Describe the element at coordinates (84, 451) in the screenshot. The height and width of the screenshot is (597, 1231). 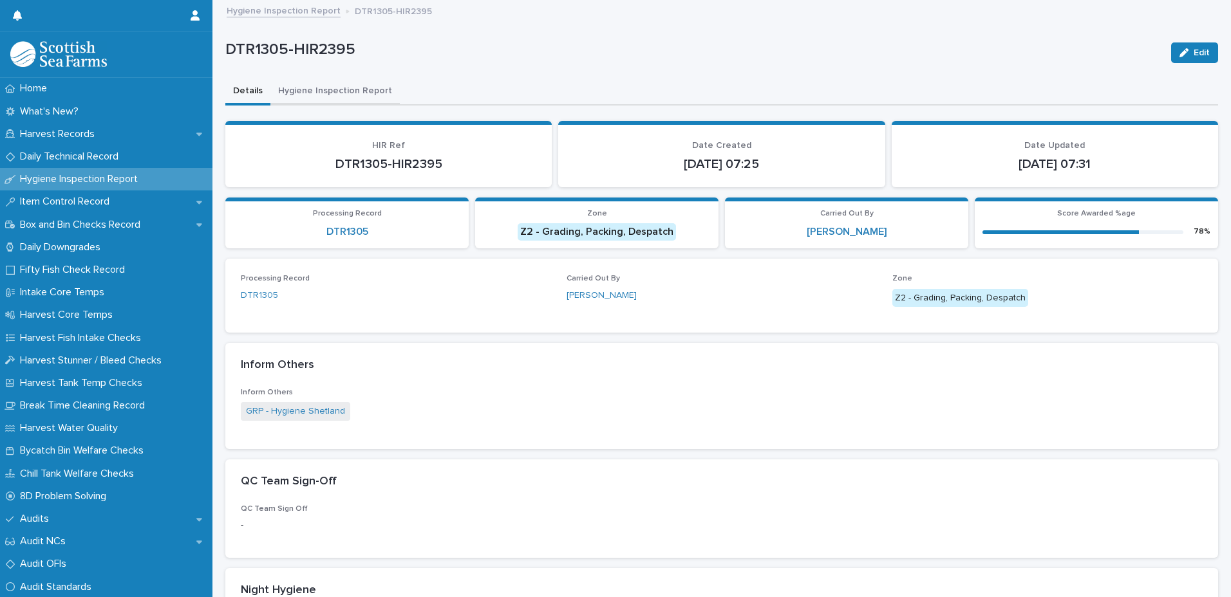
I see `p: Bycatch Bin Welfare Checks` at that location.